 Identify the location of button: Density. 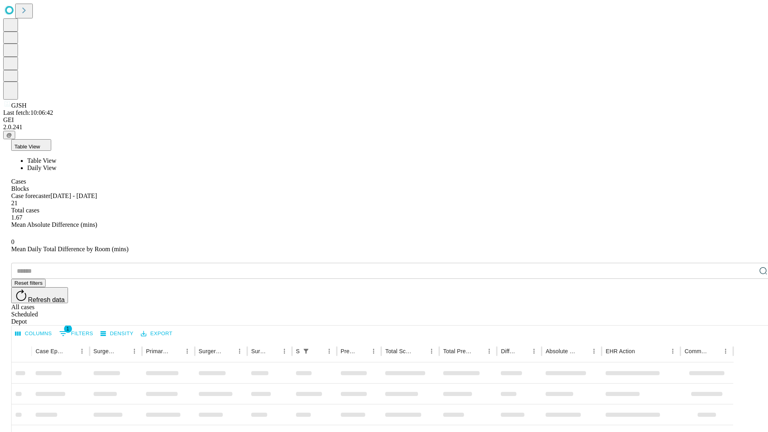
(117, 334).